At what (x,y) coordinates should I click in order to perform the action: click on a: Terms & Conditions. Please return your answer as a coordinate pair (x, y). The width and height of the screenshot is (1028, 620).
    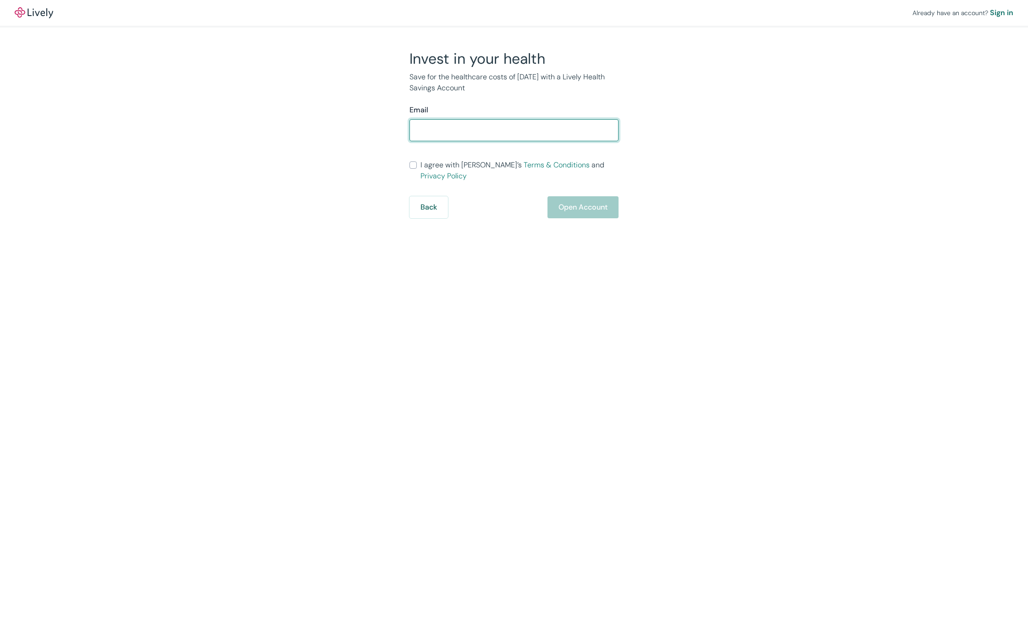
    Looking at the image, I should click on (557, 165).